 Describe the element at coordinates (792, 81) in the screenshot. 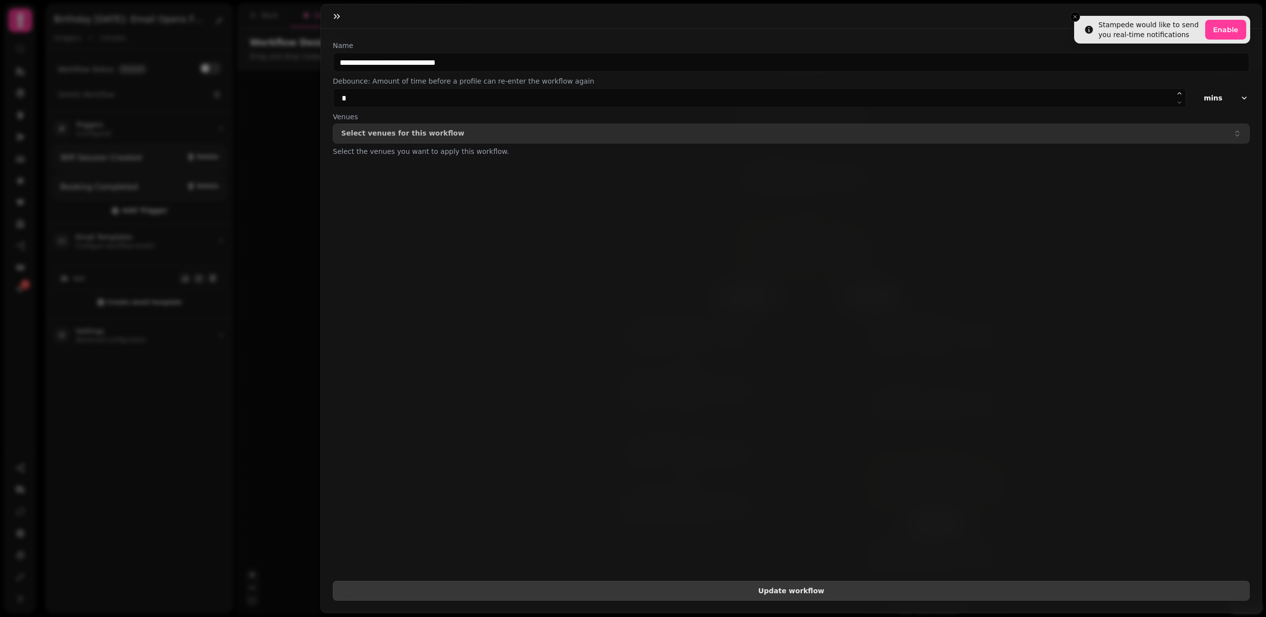

I see `label: Debounce: Amount of time before a profile can re-enter the workflow again` at that location.